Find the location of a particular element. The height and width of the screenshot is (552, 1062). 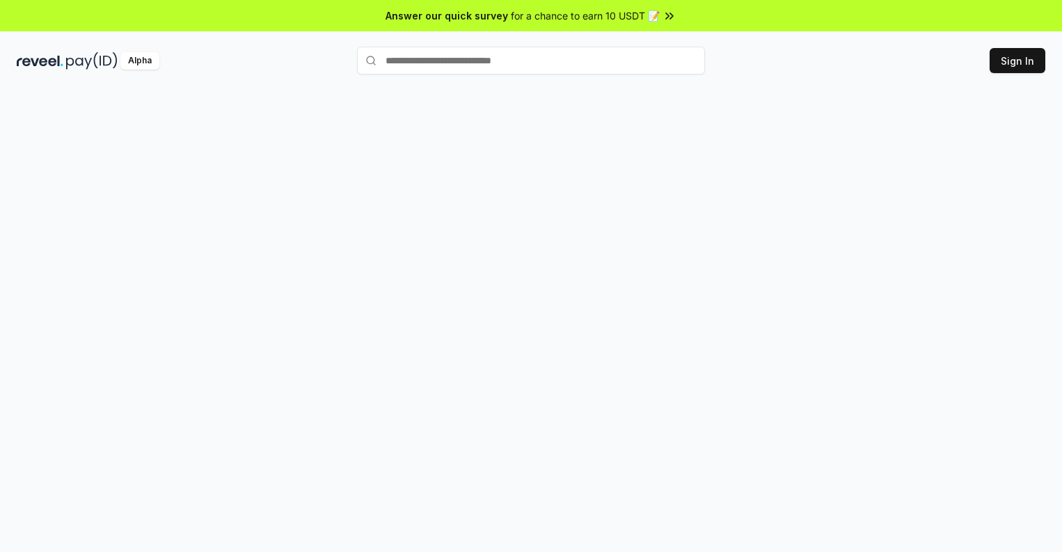

span: for a chance to earn 10 USDT 📝 is located at coordinates (585, 15).